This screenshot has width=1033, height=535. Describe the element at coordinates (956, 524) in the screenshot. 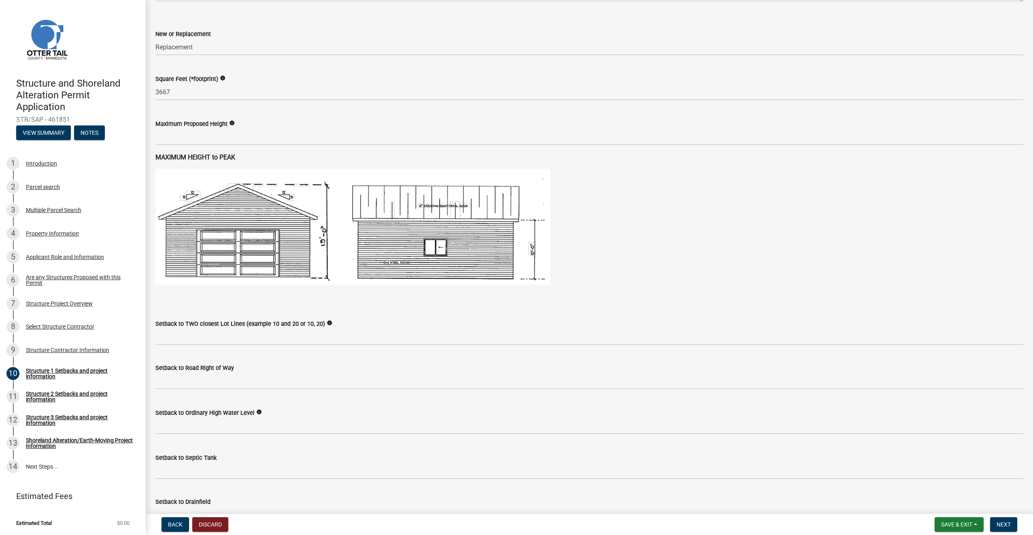

I see `span: Save & Exit` at that location.